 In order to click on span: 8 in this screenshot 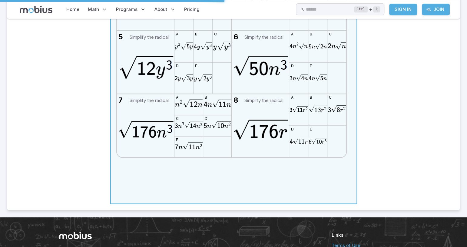, I will do `click(236, 100)`.